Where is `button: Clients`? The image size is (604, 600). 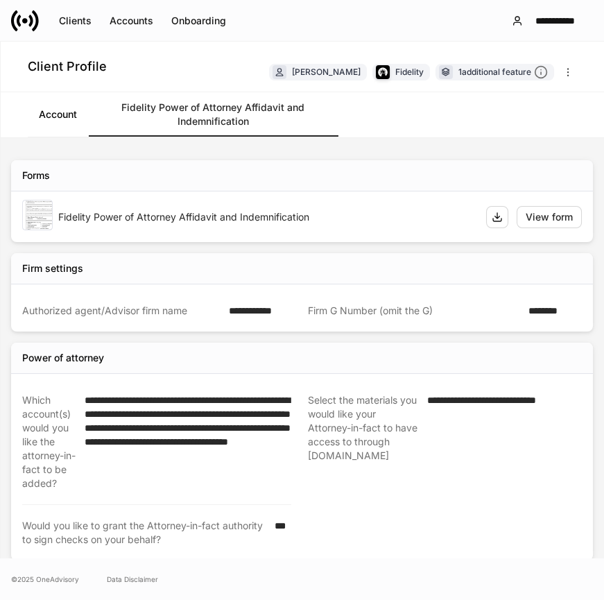 button: Clients is located at coordinates (75, 21).